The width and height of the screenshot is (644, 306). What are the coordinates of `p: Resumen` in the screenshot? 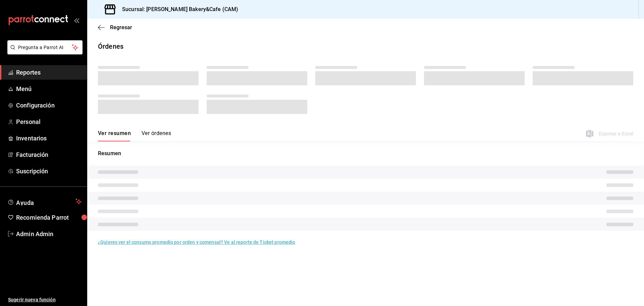 It's located at (366, 153).